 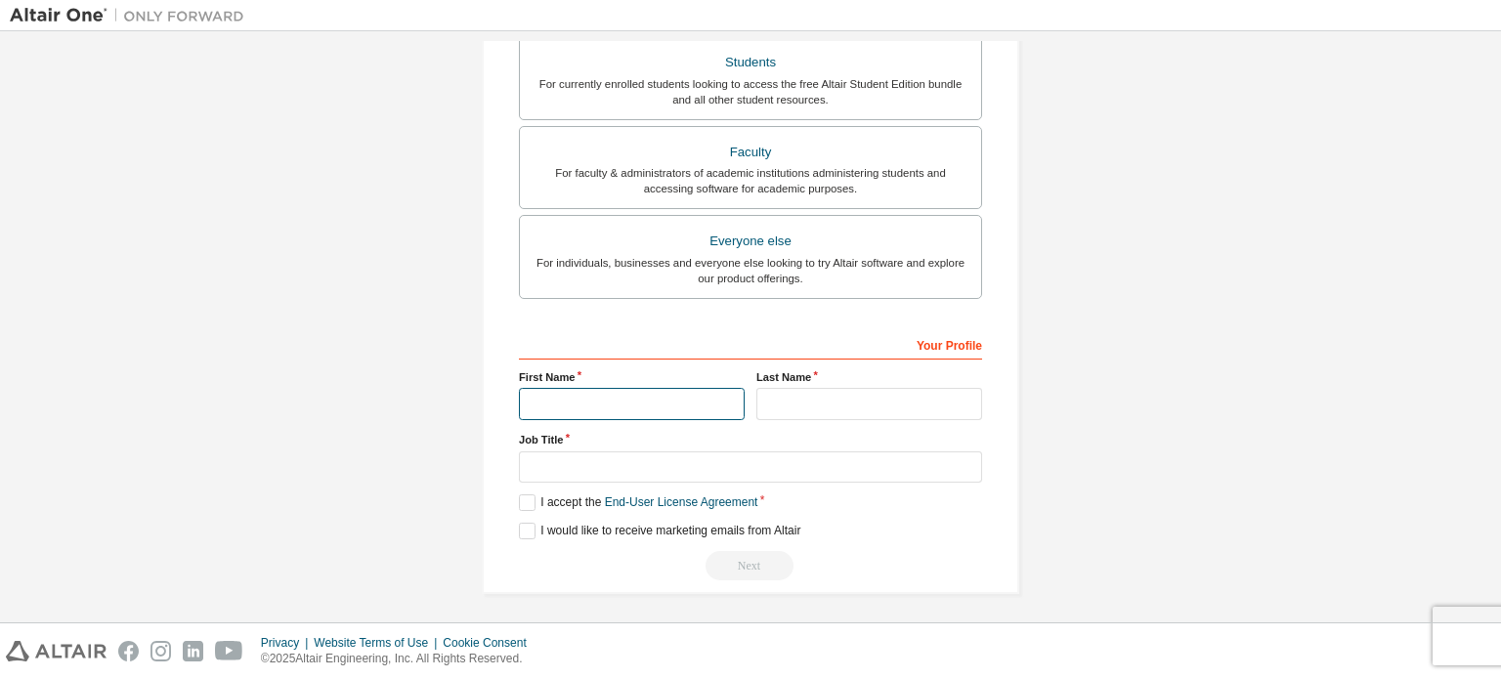 What do you see at coordinates (750, 181) in the screenshot?
I see `div: For faculty & administrators of academic institutions administering students and accessing softwa...` at bounding box center [750, 181].